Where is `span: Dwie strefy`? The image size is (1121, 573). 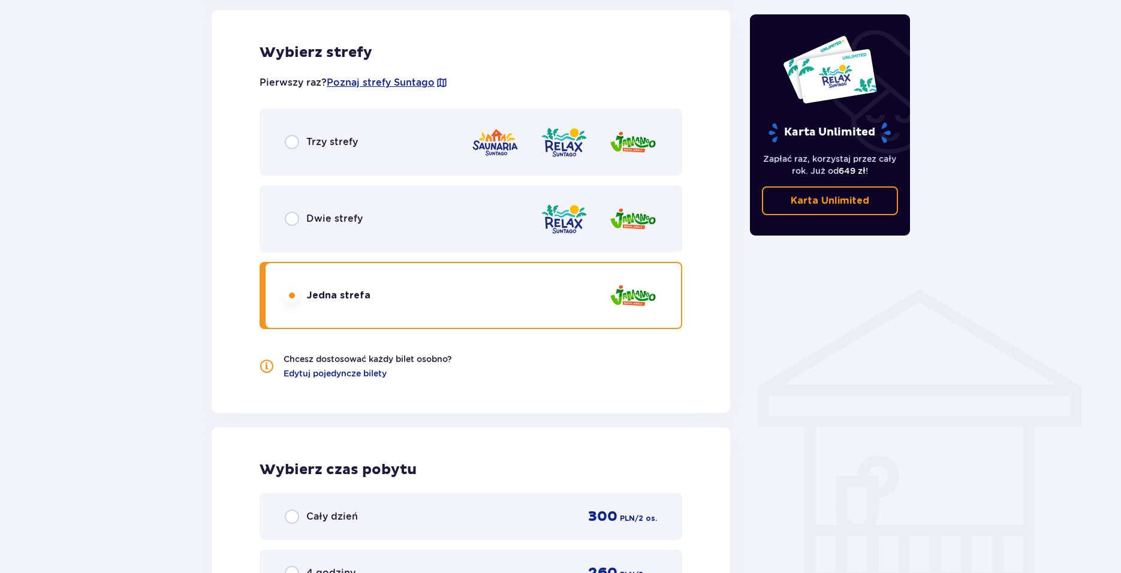
span: Dwie strefy is located at coordinates (334, 219).